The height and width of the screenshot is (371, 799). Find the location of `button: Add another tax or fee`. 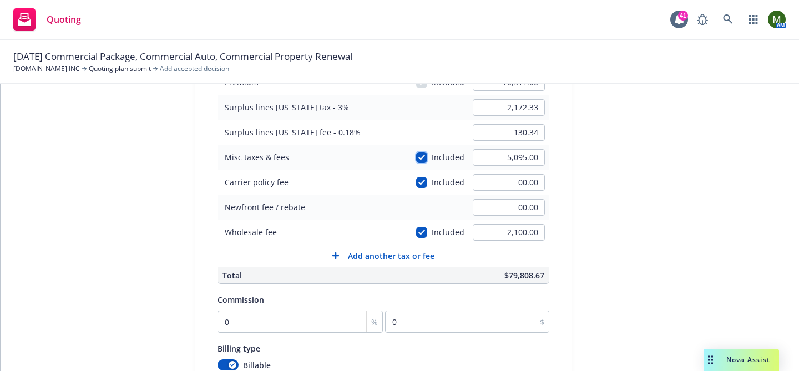

button: Add another tax or fee is located at coordinates (383, 256).